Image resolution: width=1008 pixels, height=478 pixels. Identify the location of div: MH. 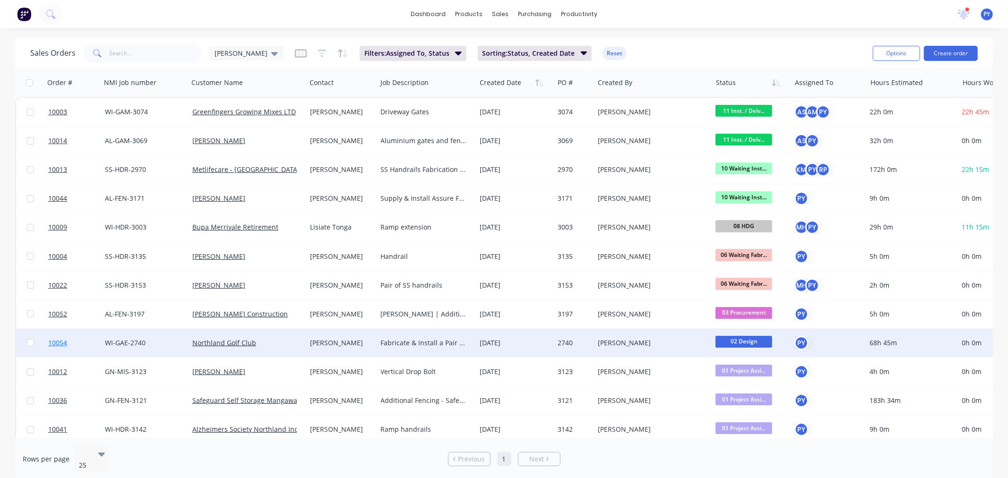
(802, 286).